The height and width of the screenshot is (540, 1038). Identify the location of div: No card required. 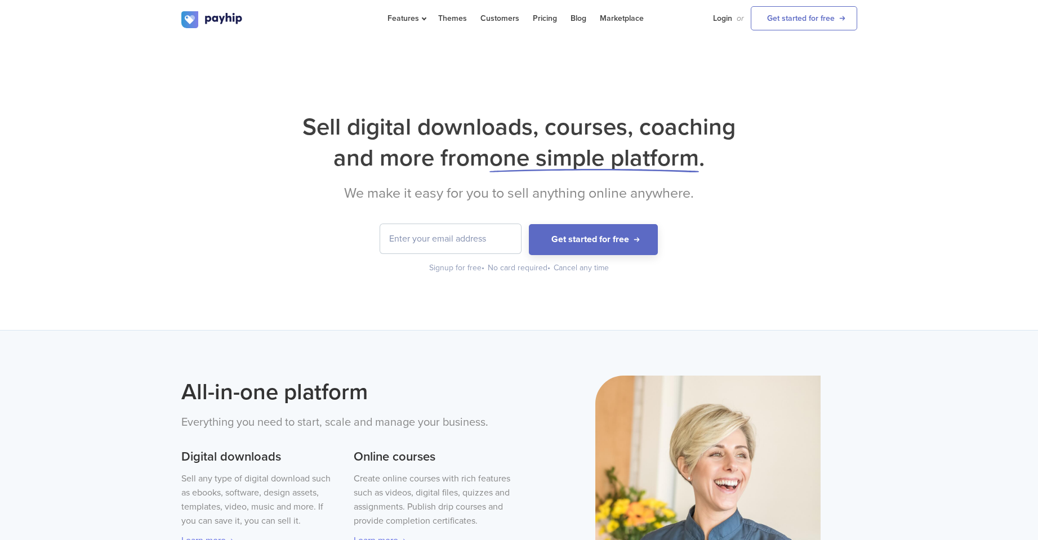
(519, 268).